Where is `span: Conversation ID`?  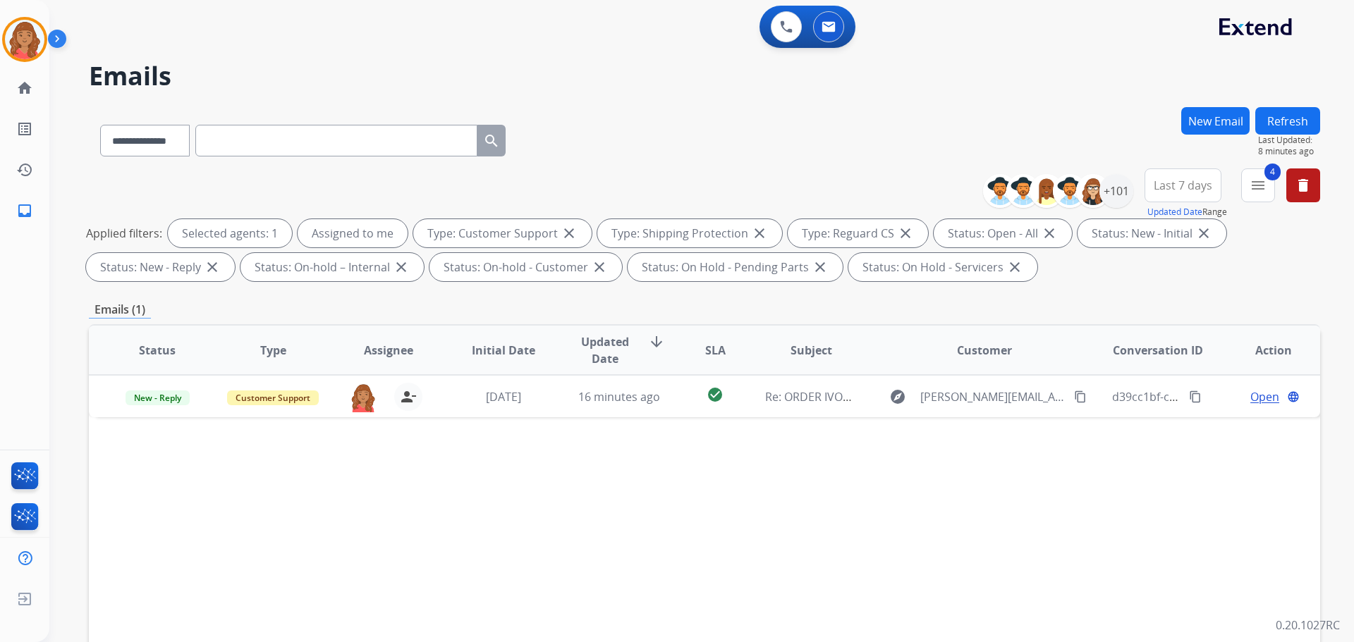 span: Conversation ID is located at coordinates (1158, 350).